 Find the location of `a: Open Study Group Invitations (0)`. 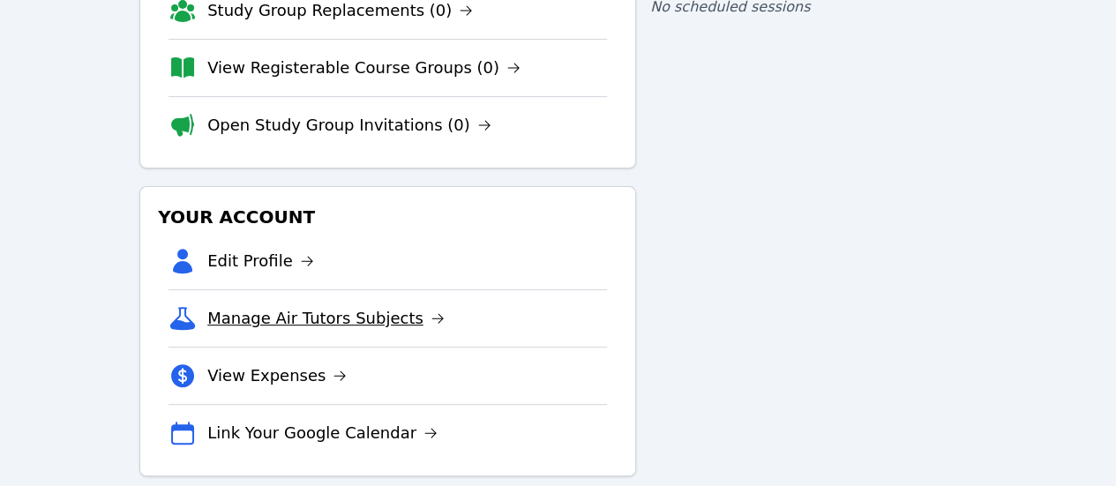

a: Open Study Group Invitations (0) is located at coordinates (349, 125).